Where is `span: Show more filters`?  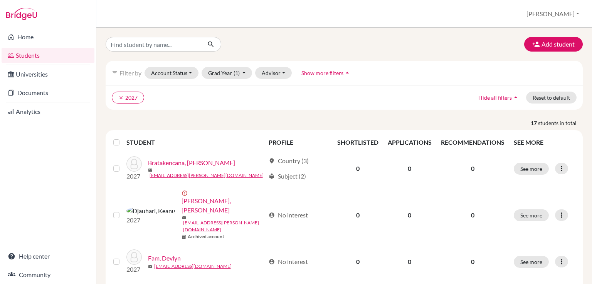 span: Show more filters is located at coordinates (322, 73).